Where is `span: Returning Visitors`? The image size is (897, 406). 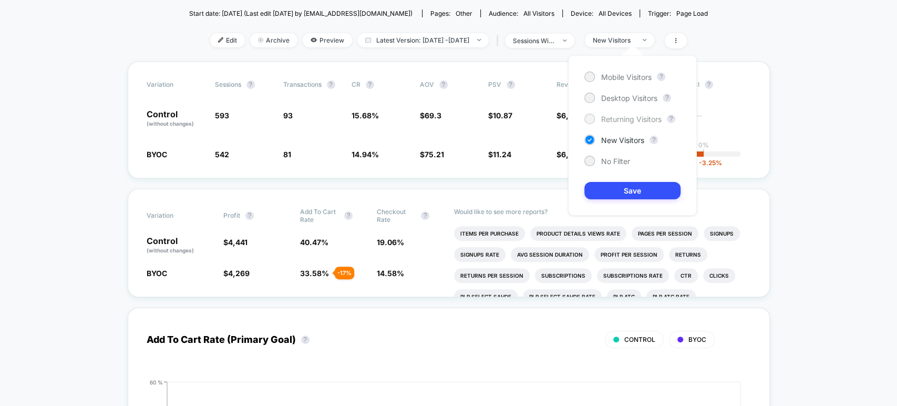
span: Returning Visitors is located at coordinates (631, 119).